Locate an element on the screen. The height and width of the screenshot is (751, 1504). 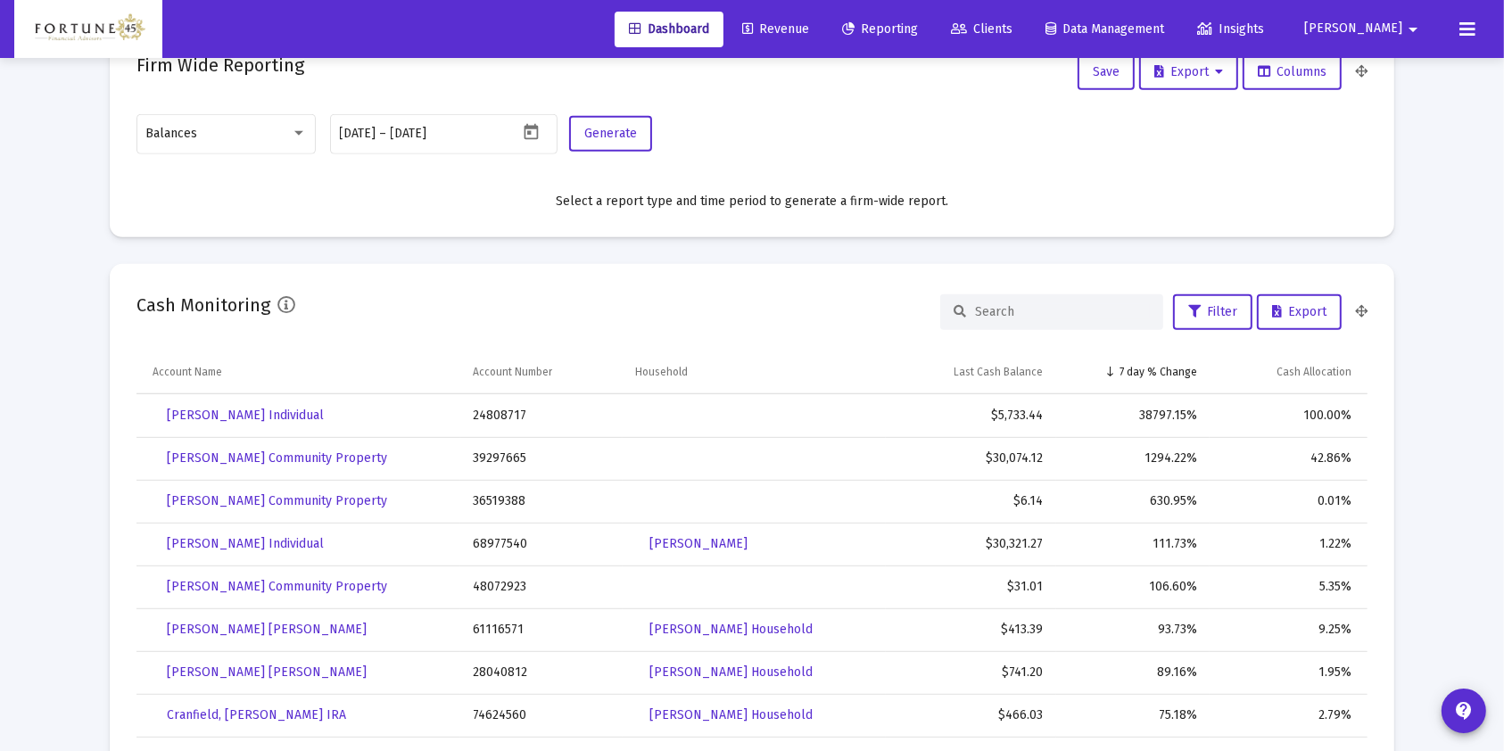
button: Filter is located at coordinates (1213, 312).